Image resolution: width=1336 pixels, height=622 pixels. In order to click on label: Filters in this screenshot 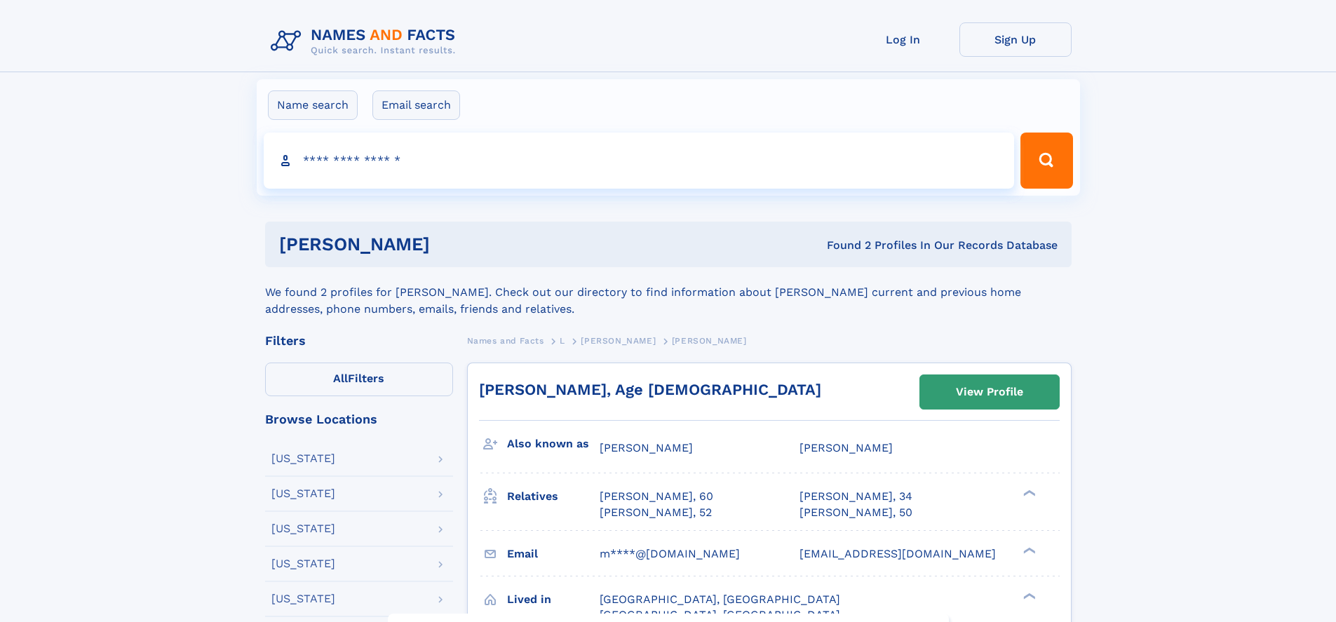, I will do `click(359, 379)`.